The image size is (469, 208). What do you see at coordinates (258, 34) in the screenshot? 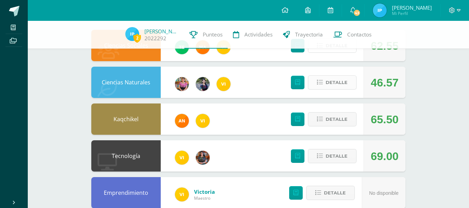
I see `span: Actividades` at bounding box center [258, 34].